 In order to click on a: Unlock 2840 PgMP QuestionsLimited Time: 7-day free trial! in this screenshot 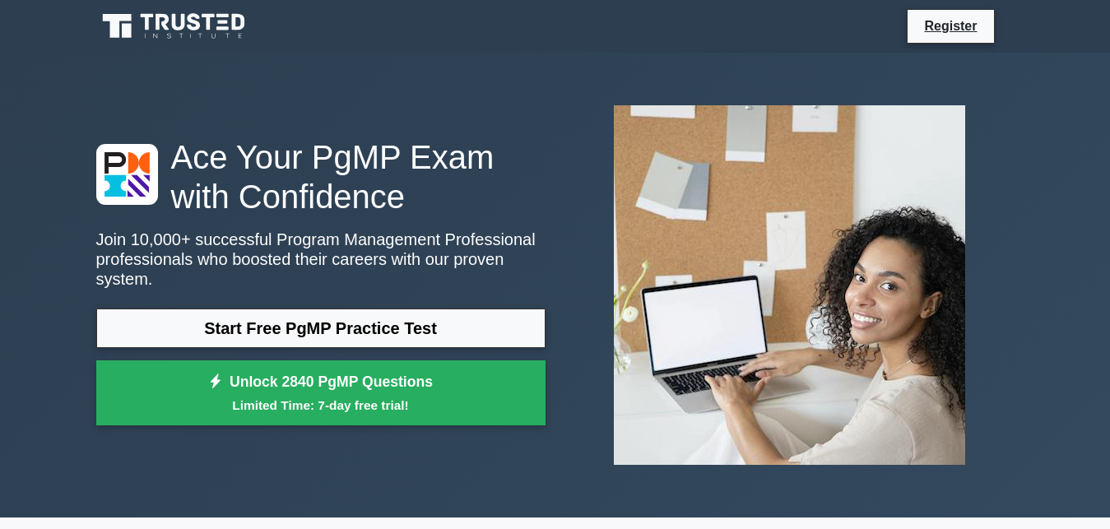, I will do `click(321, 393)`.